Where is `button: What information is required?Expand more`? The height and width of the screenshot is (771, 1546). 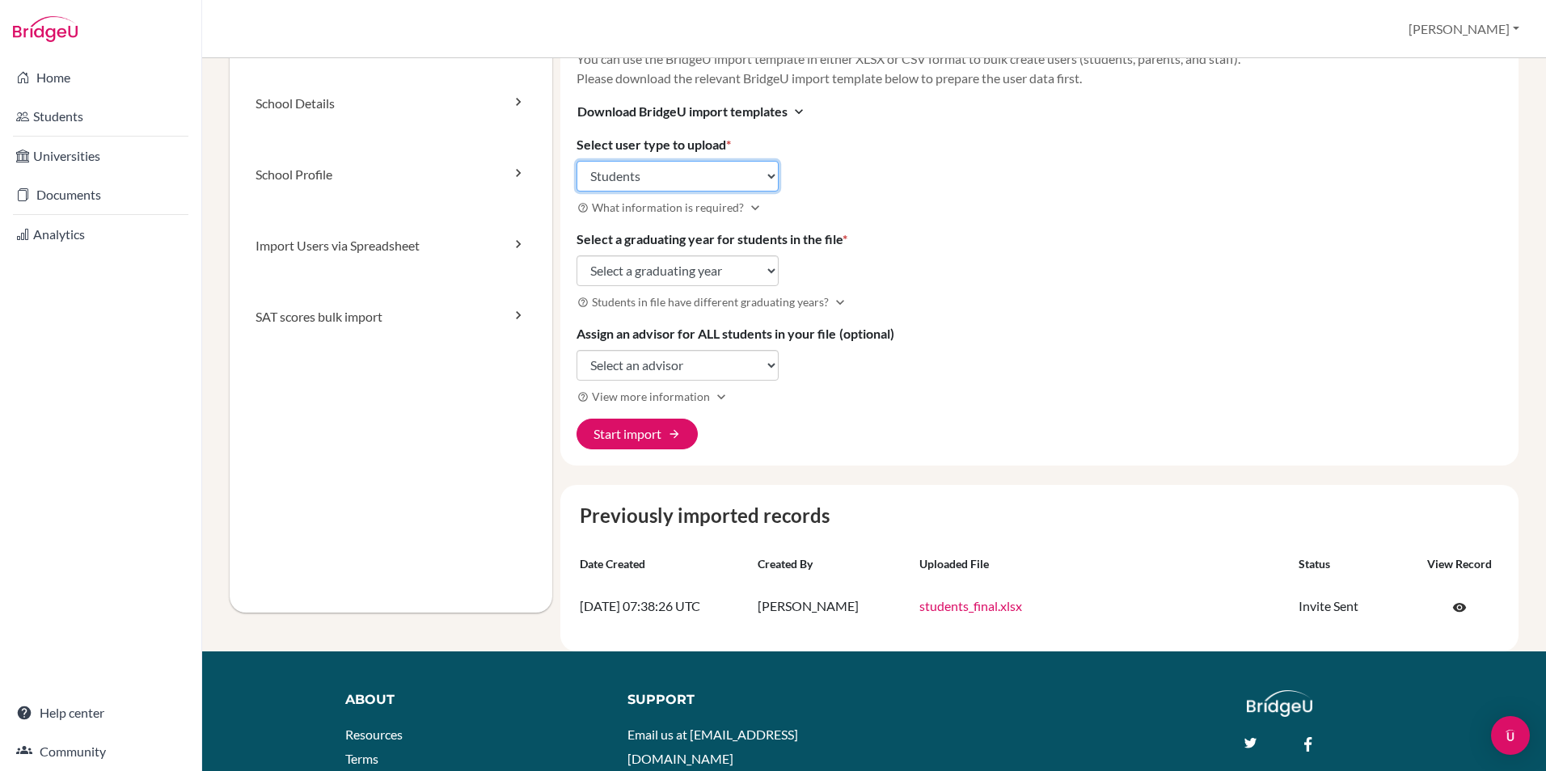
button: What information is required?Expand more is located at coordinates (670, 207).